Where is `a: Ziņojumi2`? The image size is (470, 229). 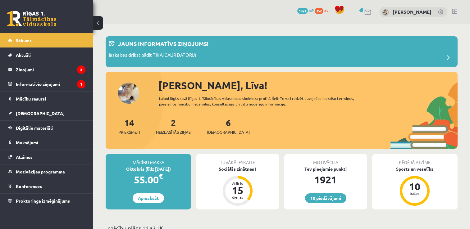 a: Ziņojumi2 is located at coordinates (47, 70).